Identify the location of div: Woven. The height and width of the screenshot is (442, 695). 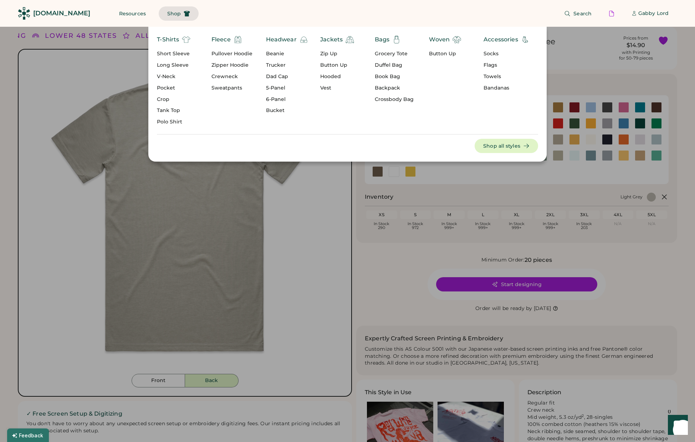
(439, 40).